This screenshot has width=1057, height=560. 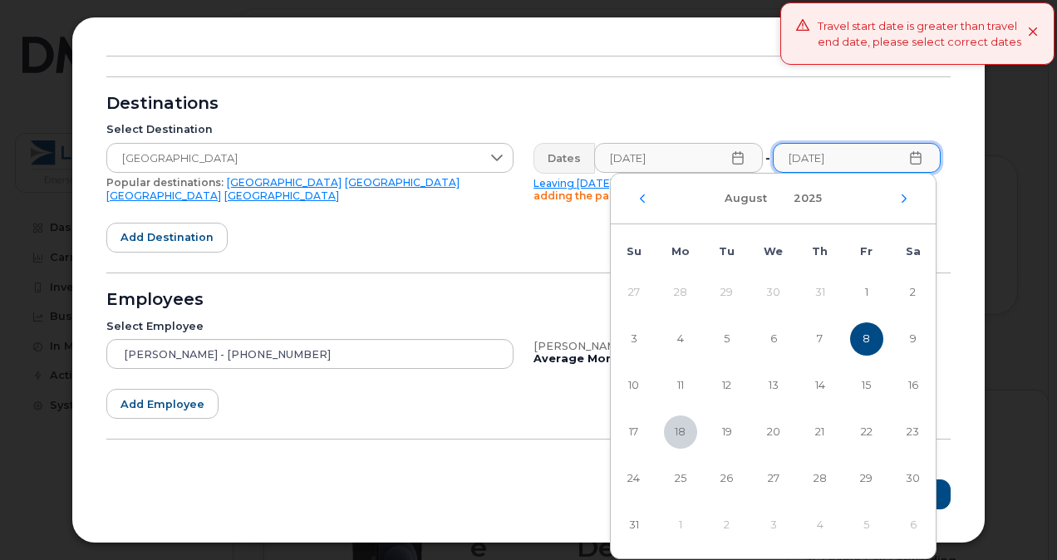 I want to click on span: 17, so click(x=634, y=432).